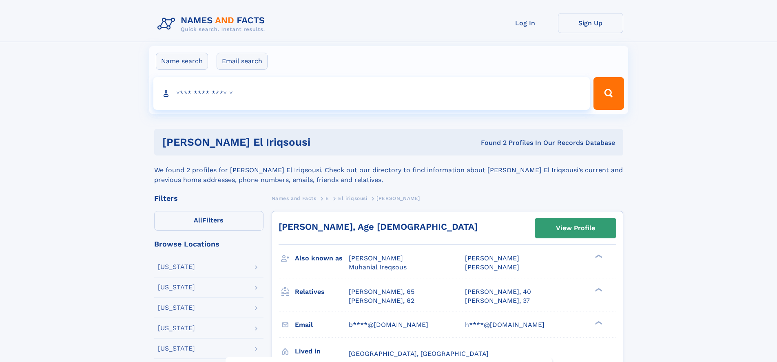 Image resolution: width=777 pixels, height=362 pixels. I want to click on a: Names and Facts, so click(294, 198).